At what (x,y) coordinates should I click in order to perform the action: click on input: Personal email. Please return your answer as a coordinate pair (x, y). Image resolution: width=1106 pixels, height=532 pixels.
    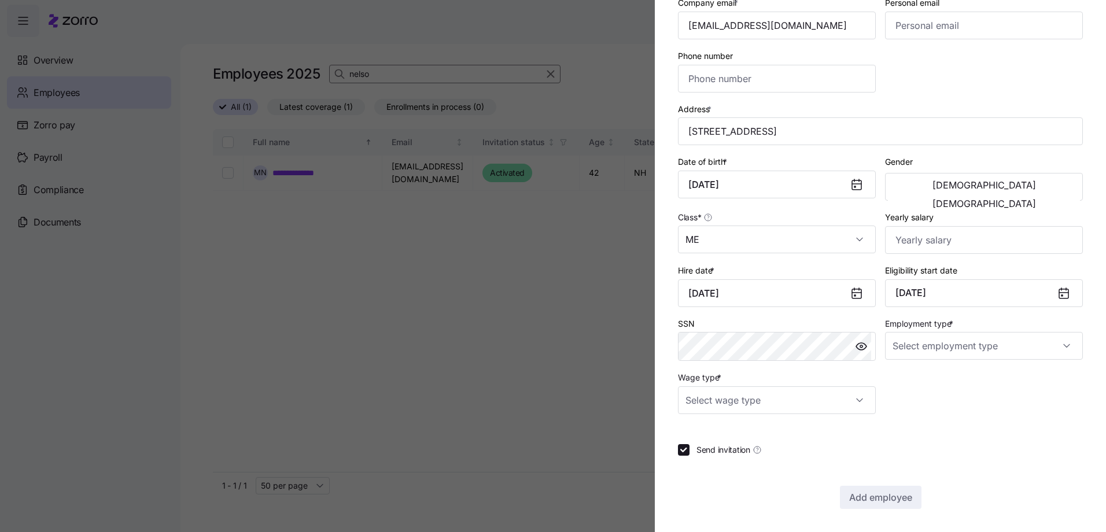
    Looking at the image, I should click on (984, 25).